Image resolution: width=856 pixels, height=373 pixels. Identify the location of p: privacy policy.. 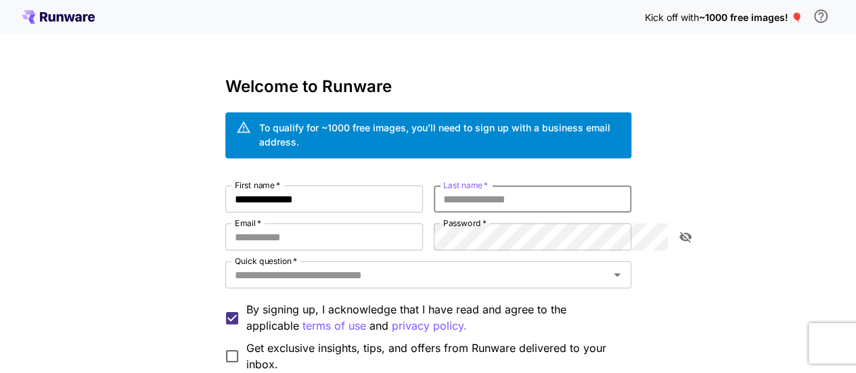
(429, 325).